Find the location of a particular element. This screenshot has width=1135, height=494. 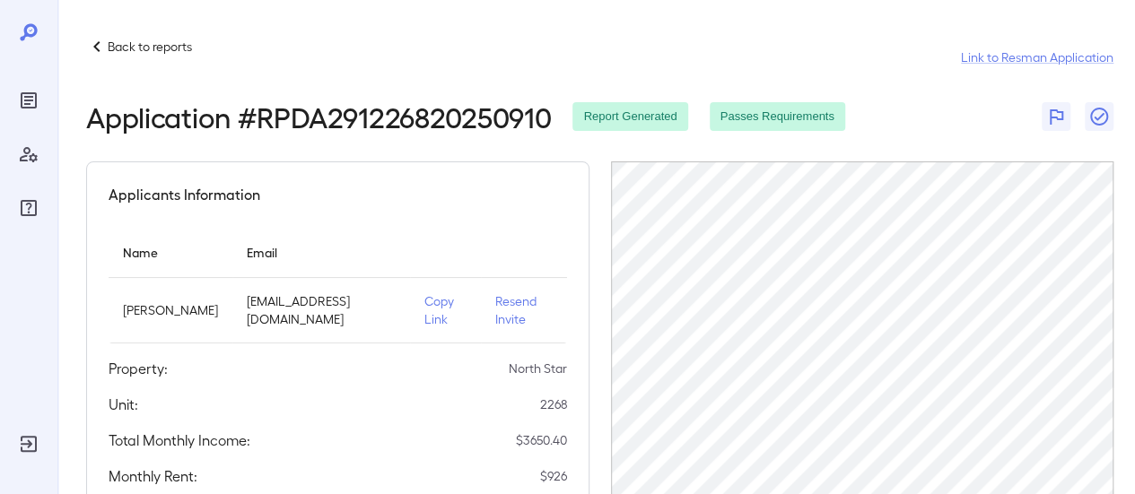

p: Copy Link is located at coordinates (445, 310).